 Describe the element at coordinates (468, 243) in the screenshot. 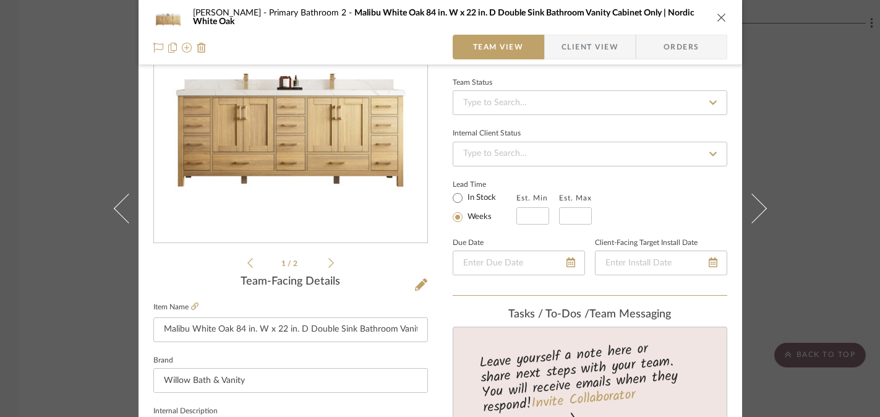

I see `label: Due Date` at that location.